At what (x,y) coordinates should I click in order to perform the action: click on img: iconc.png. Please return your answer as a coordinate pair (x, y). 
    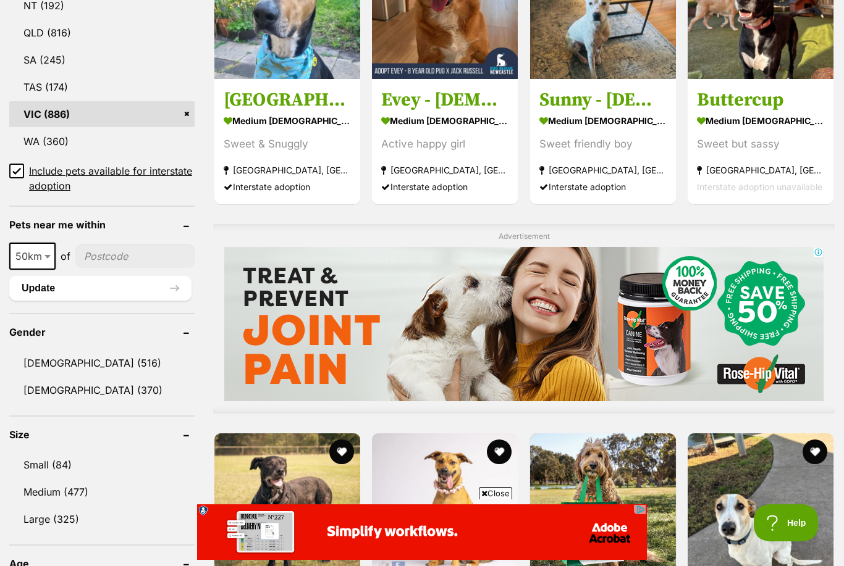
    Looking at the image, I should click on (442, 5).